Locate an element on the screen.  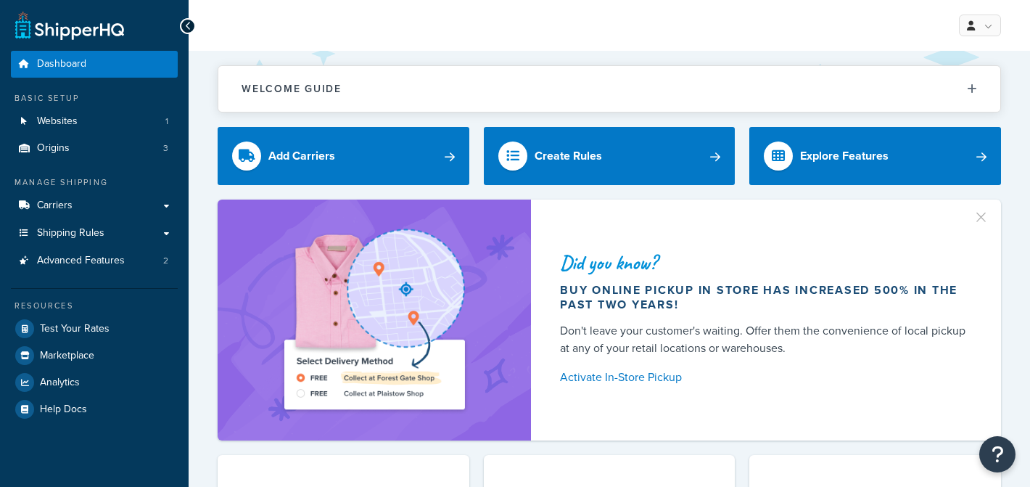
div: Don't leave your customer's waiting. Offer them the convenience of local pickup at any of your re... is located at coordinates (763, 340).